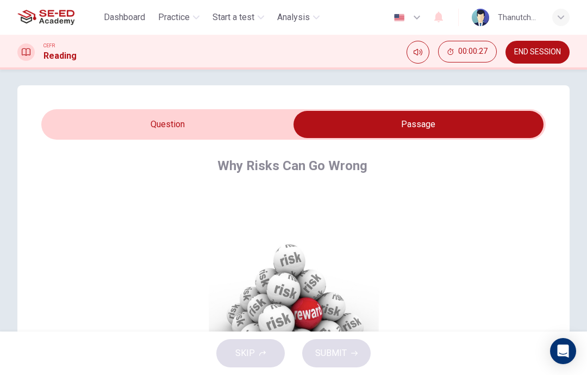  I want to click on div: Open Intercom Messenger, so click(563, 351).